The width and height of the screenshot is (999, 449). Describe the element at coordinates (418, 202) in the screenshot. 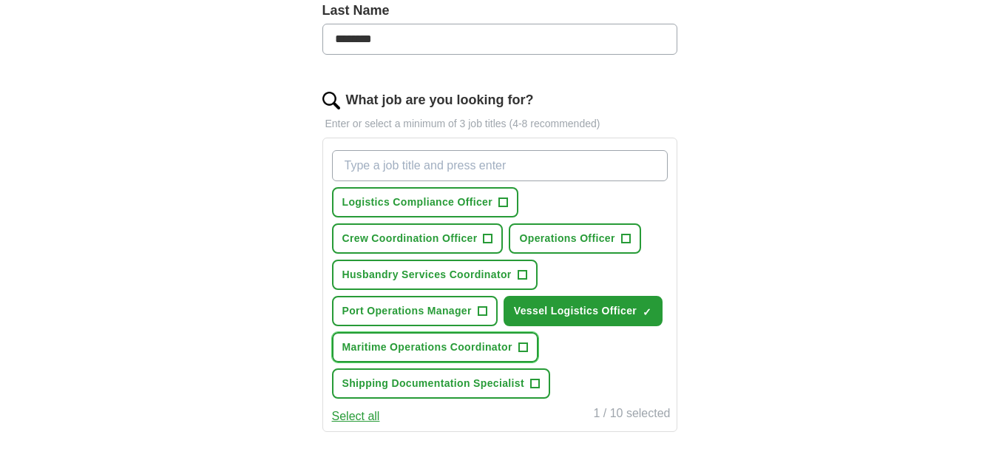

I see `span: Logistics Compliance Officer` at that location.